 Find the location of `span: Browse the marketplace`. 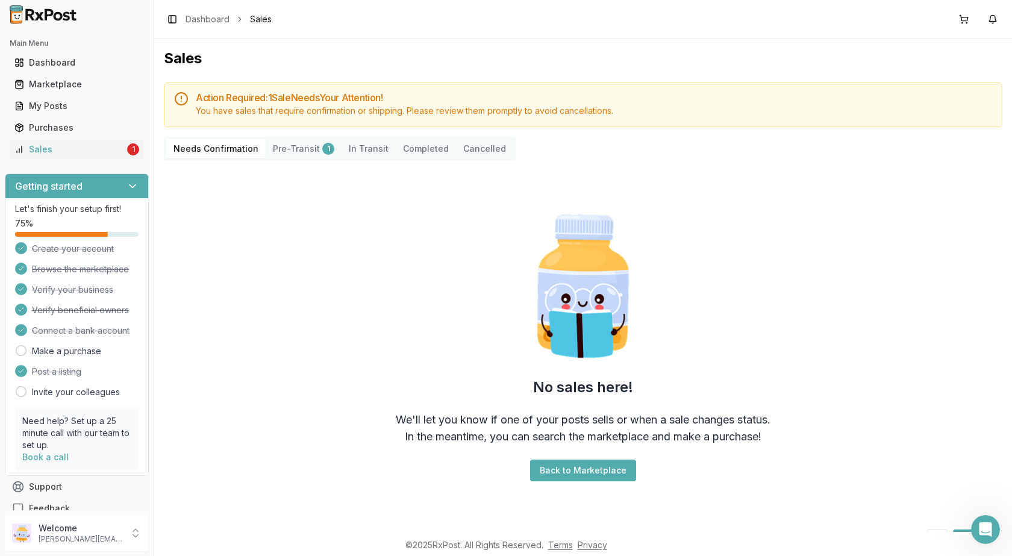

span: Browse the marketplace is located at coordinates (80, 269).